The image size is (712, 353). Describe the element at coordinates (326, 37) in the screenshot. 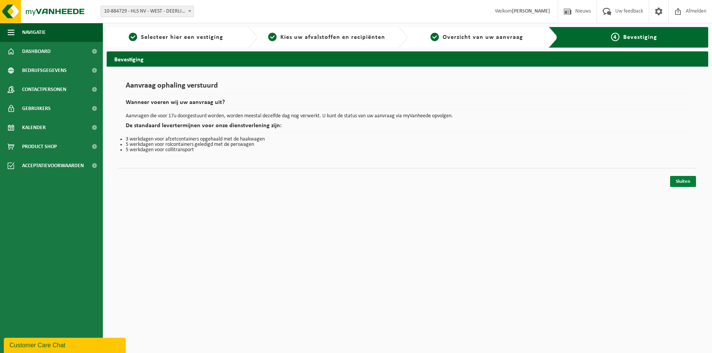

I see `a: 2Kies uw afvalstoffen en recipiënten` at that location.